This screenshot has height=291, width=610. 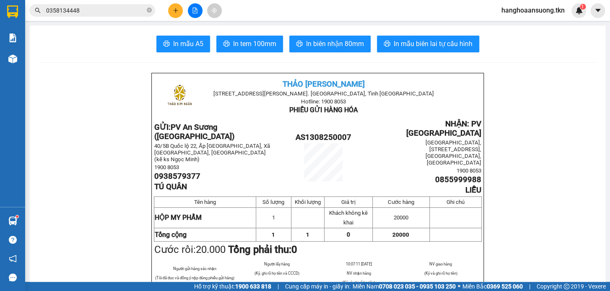 What do you see at coordinates (149, 10) in the screenshot?
I see `span: close-circle` at bounding box center [149, 10].